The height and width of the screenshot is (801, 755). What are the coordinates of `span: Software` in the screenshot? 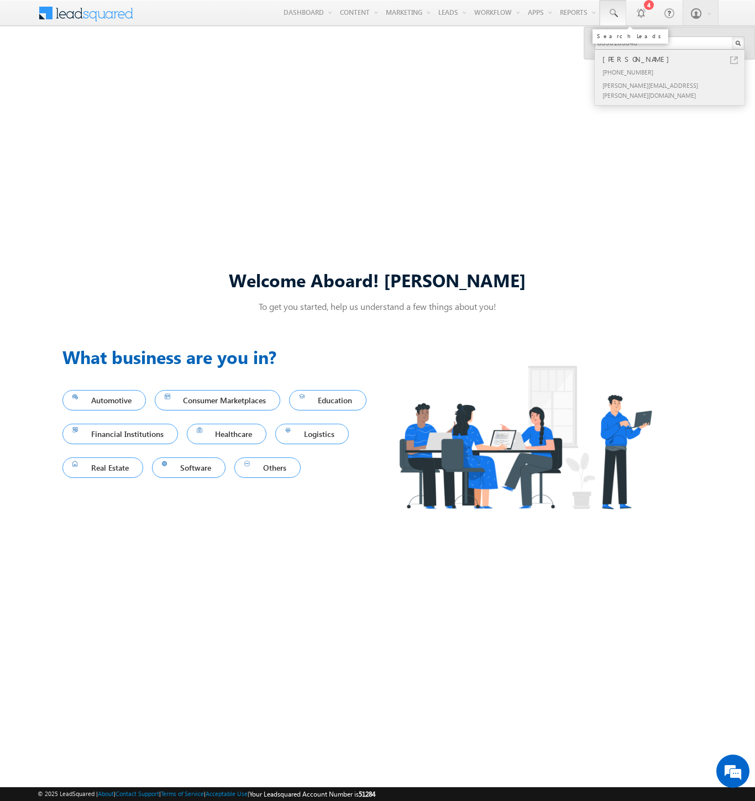 It's located at (189, 467).